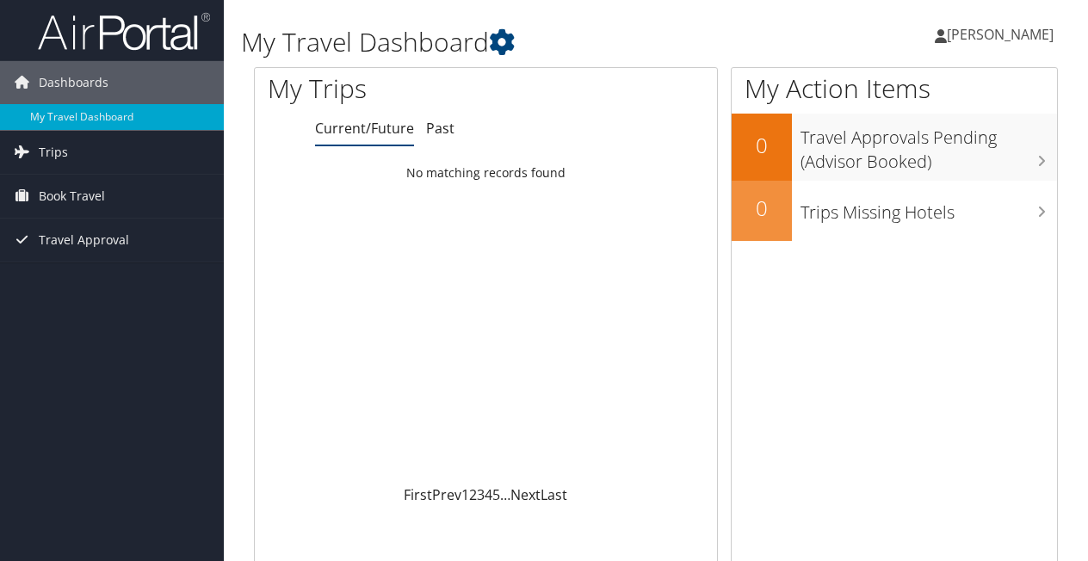  Describe the element at coordinates (73, 83) in the screenshot. I see `span: Dashboards` at that location.